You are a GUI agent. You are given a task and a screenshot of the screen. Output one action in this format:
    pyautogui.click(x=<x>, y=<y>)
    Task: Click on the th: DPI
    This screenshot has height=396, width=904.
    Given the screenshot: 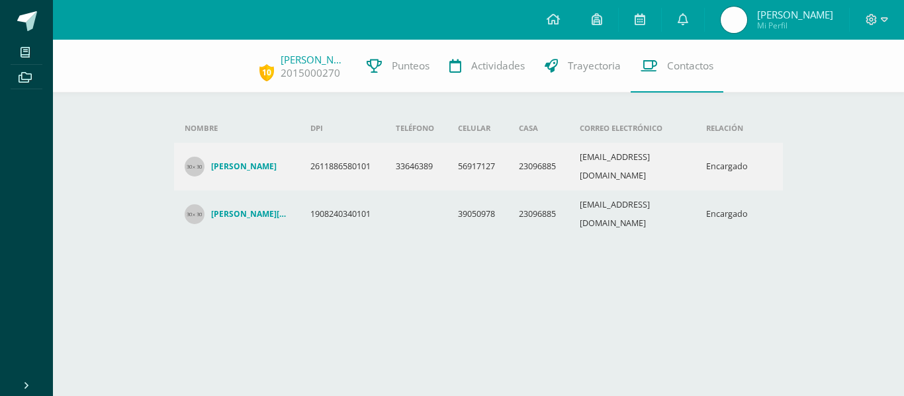 What is the action you would take?
    pyautogui.click(x=342, y=128)
    